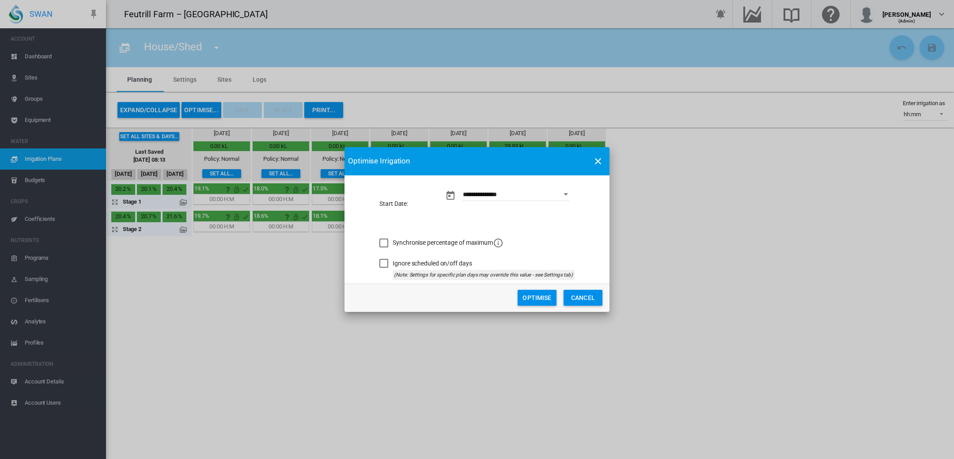  What do you see at coordinates (498, 243) in the screenshot?
I see `md-icon: icon-information-outline` at bounding box center [498, 243].